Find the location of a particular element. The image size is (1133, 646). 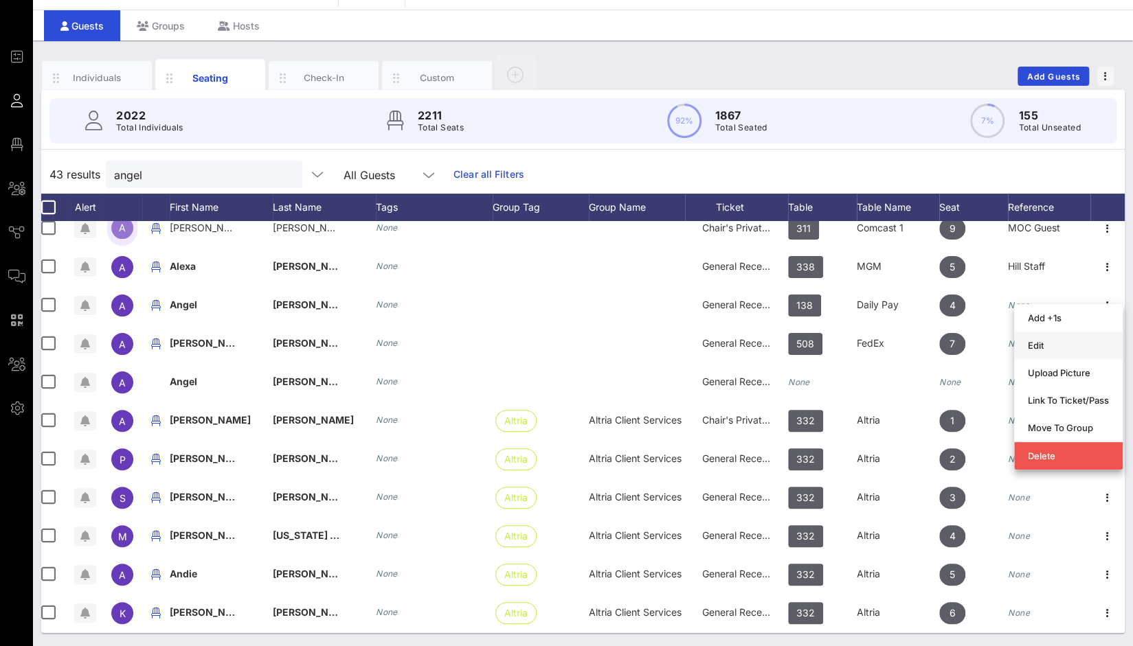

span: MOC Guest is located at coordinates (1034, 227).